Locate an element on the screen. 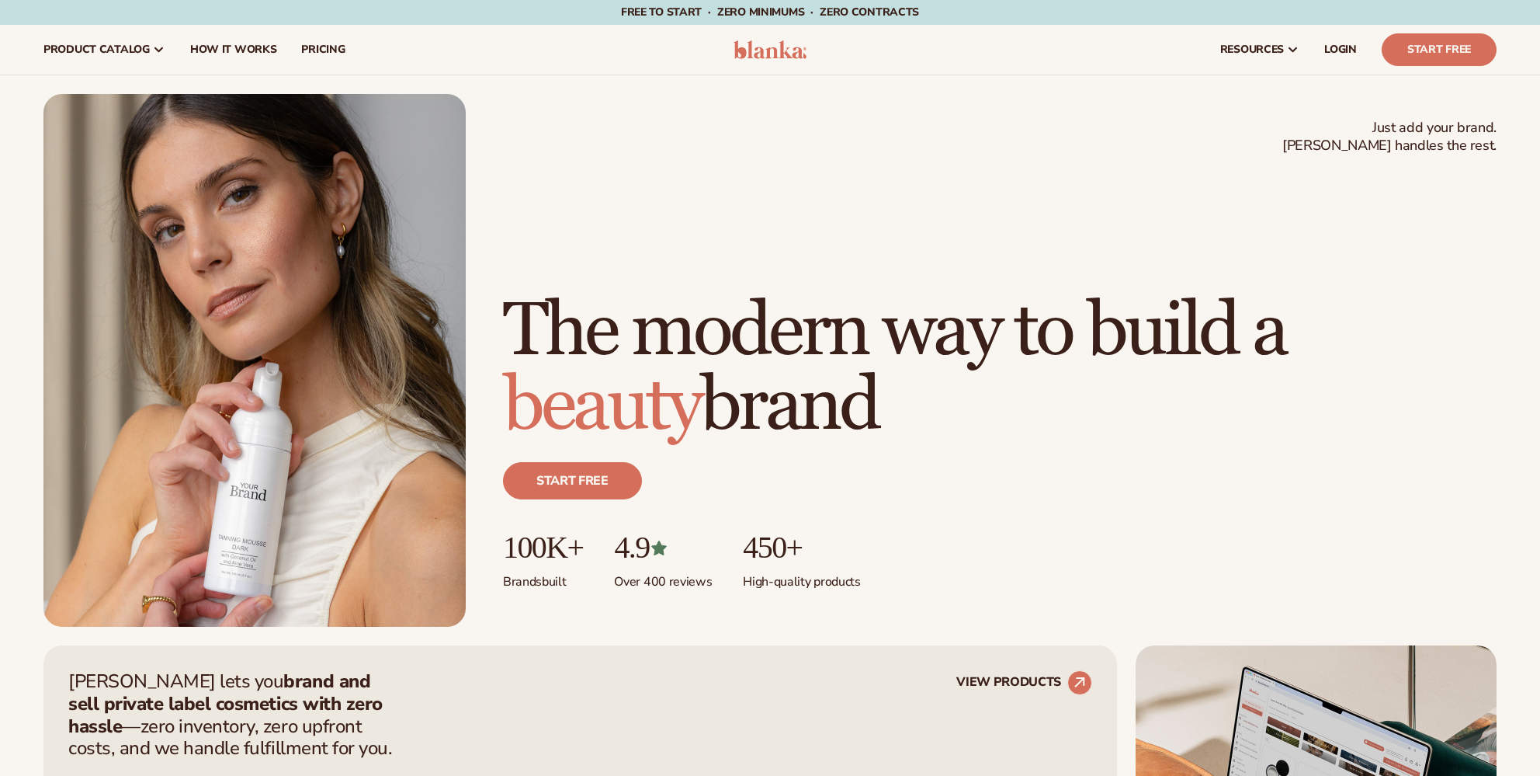  a: pricing is located at coordinates (323, 50).